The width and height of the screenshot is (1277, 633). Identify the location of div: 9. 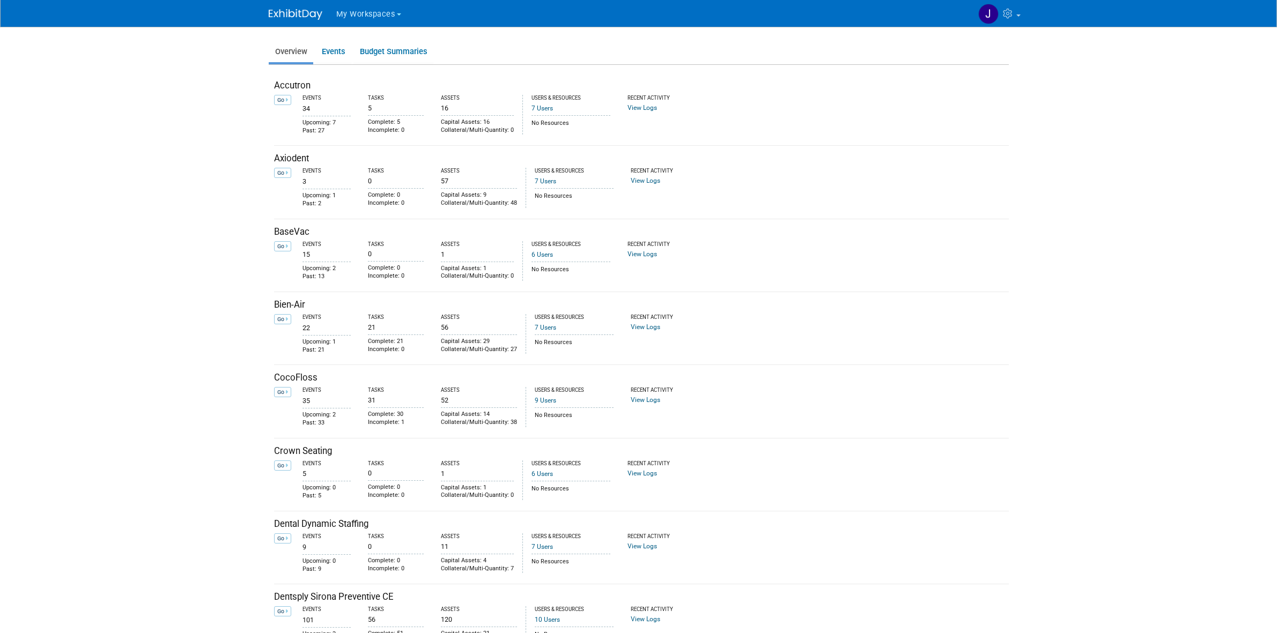
(327, 546).